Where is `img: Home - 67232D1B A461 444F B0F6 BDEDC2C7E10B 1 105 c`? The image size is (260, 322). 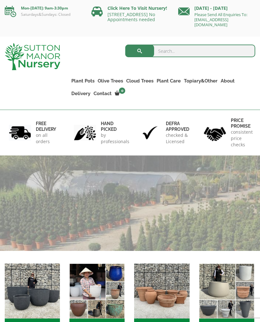
img: Home - 67232D1B A461 444F B0F6 BDEDC2C7E10B 1 105 c is located at coordinates (226, 291).